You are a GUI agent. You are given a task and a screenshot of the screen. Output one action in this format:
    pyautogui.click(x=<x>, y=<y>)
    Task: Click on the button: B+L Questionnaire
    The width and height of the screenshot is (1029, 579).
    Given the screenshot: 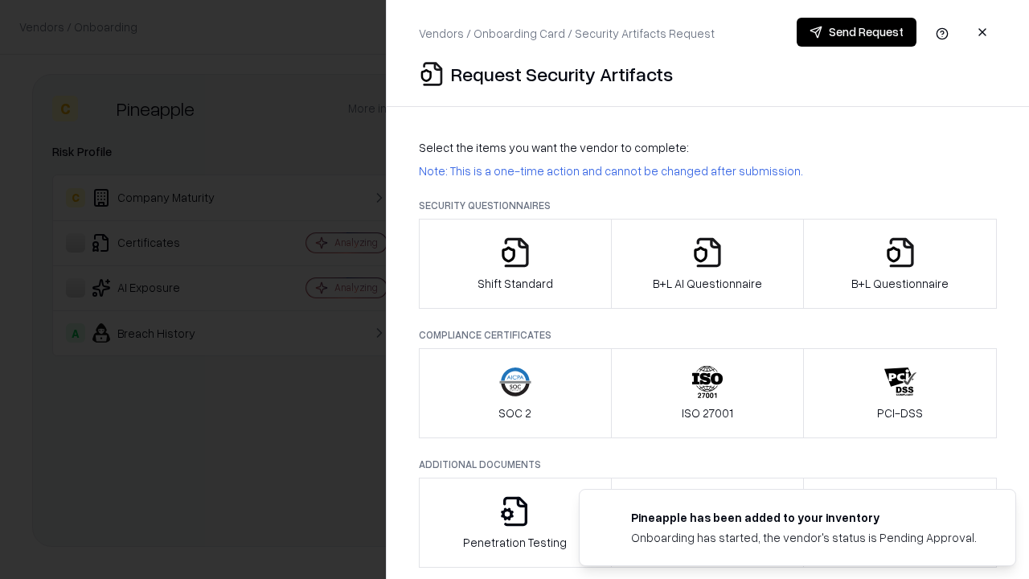 What is the action you would take?
    pyautogui.click(x=900, y=264)
    